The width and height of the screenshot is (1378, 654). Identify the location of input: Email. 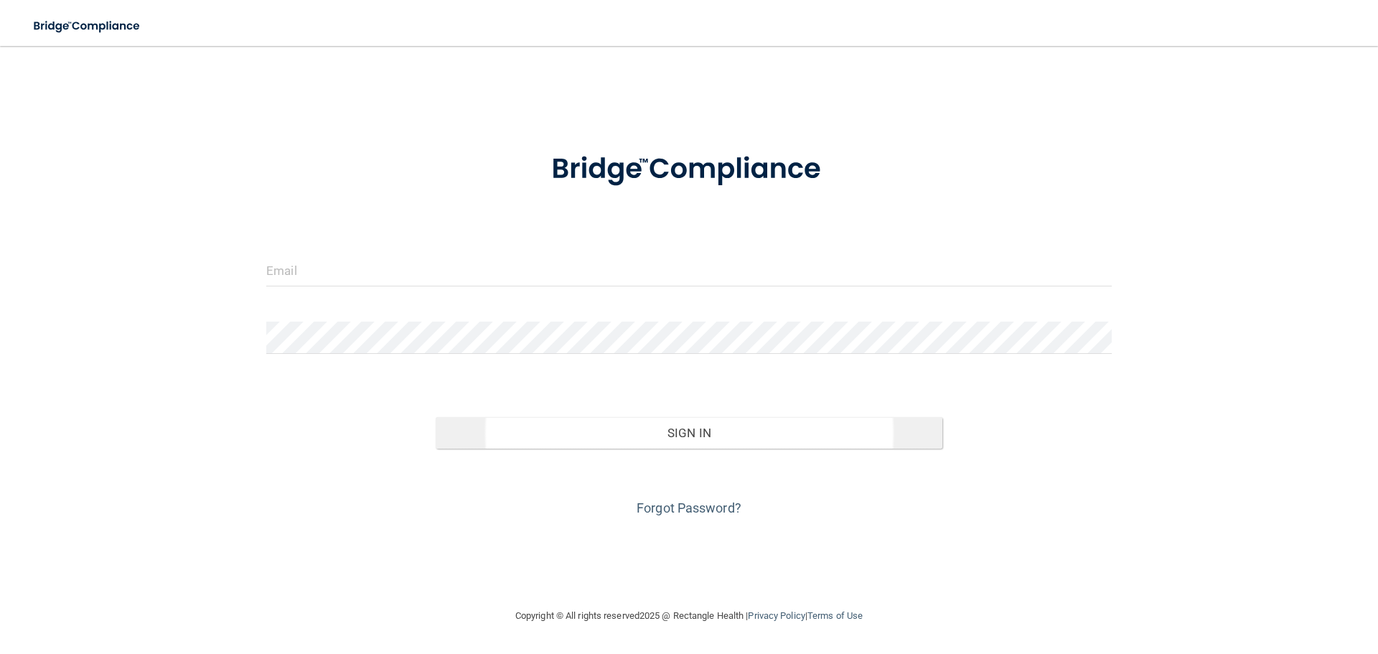
(689, 270).